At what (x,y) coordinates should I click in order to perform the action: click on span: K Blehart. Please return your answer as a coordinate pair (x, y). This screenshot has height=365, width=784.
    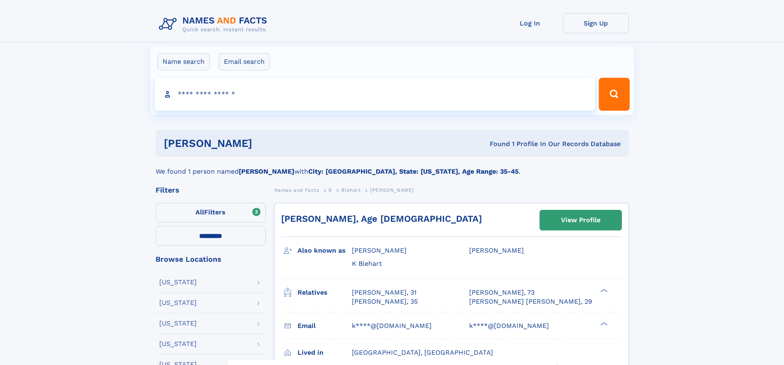
    Looking at the image, I should click on (367, 263).